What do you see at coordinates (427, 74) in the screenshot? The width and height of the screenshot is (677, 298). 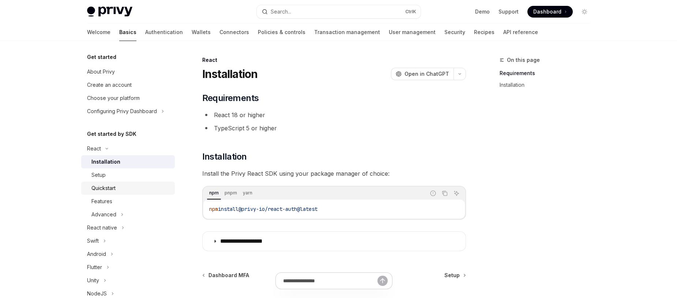 I see `span: Open in ChatGPT` at bounding box center [427, 74].